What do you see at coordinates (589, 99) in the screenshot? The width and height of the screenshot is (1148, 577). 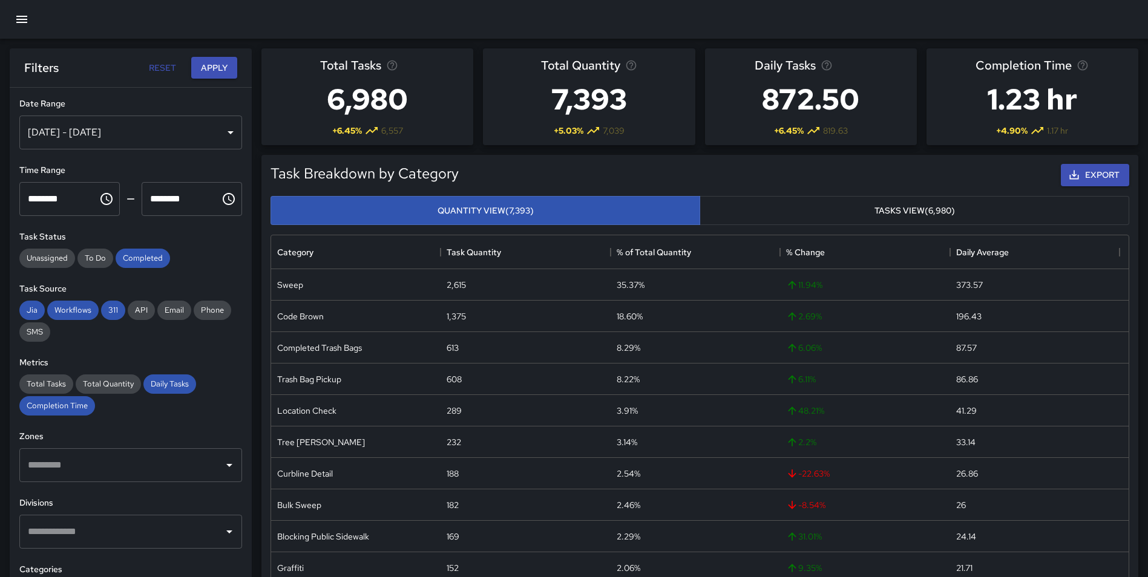 I see `h3: 7,393` at bounding box center [589, 99].